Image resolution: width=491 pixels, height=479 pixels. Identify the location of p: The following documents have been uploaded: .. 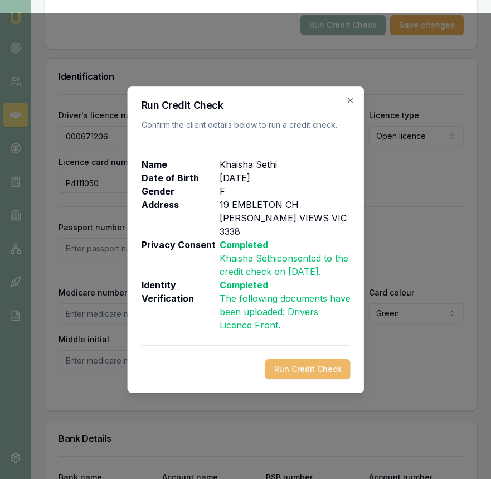
(284, 312).